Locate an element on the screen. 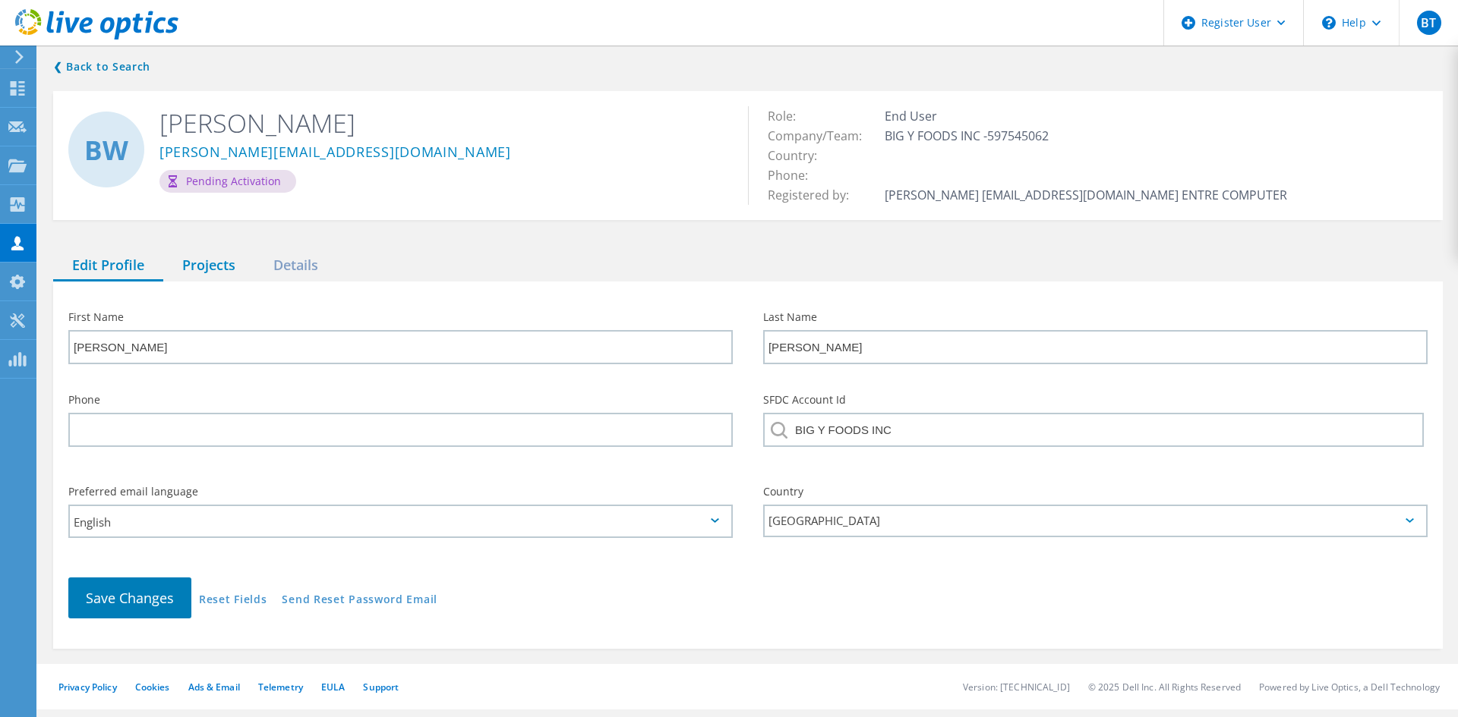 The width and height of the screenshot is (1458, 717). span: Save Changes is located at coordinates (130, 598).